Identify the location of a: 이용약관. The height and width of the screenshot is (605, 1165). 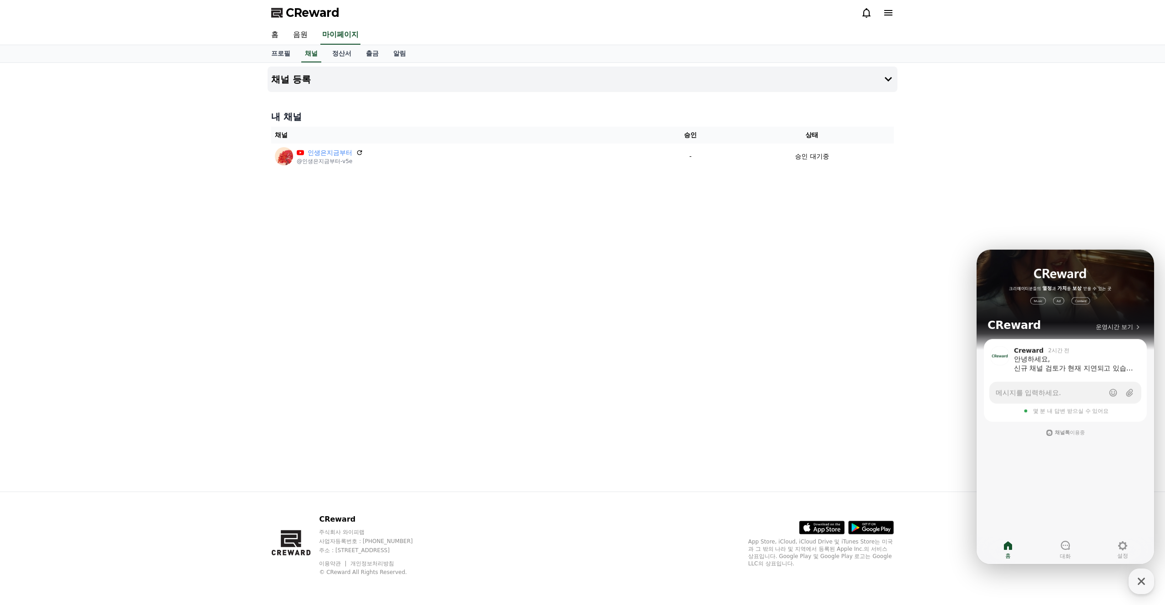
(333, 563).